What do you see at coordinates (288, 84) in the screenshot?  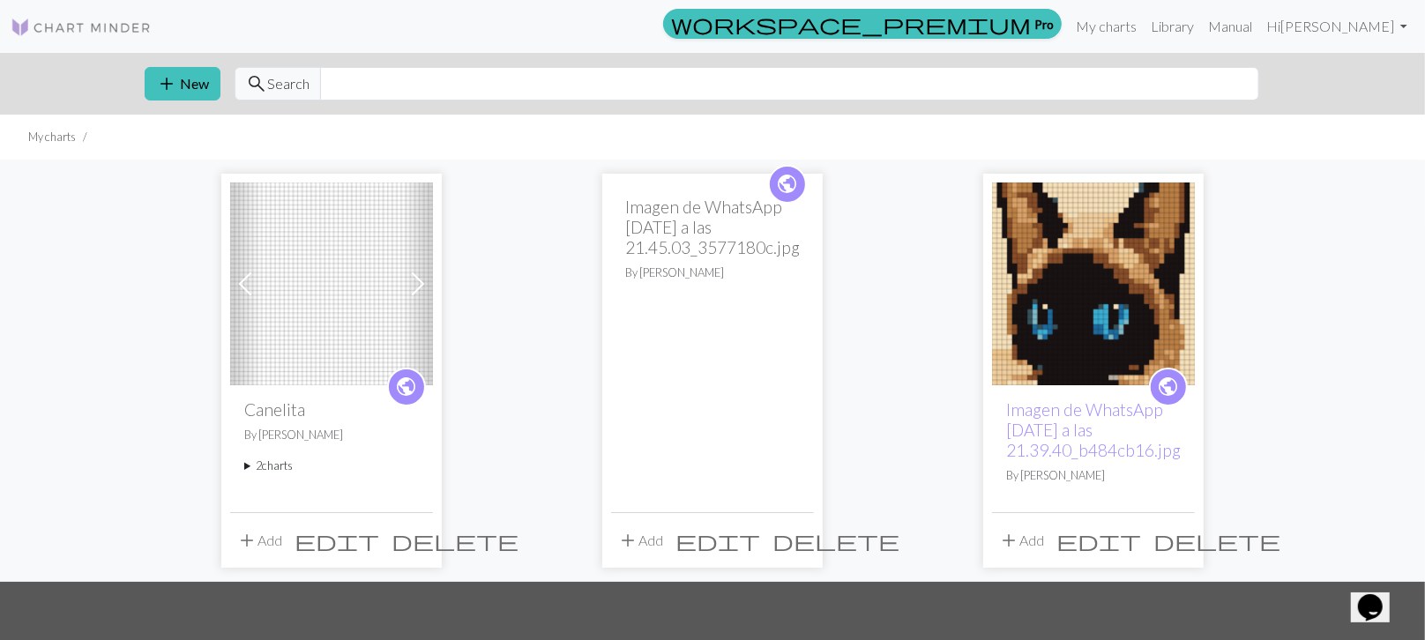 I see `span: Search` at bounding box center [288, 84].